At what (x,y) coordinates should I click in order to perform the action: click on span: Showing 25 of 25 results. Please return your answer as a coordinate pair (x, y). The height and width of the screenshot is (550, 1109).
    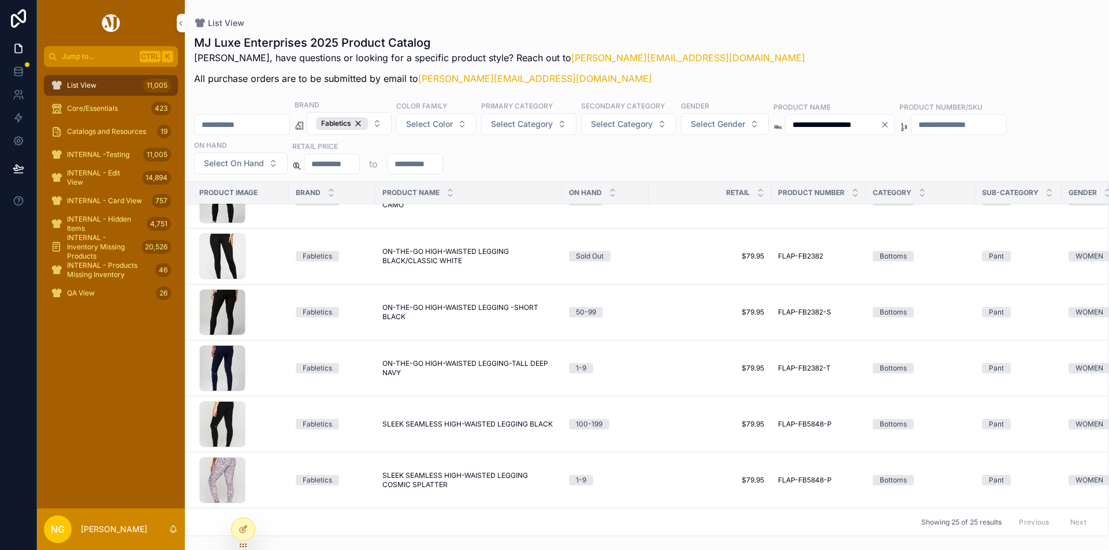
    Looking at the image, I should click on (961, 523).